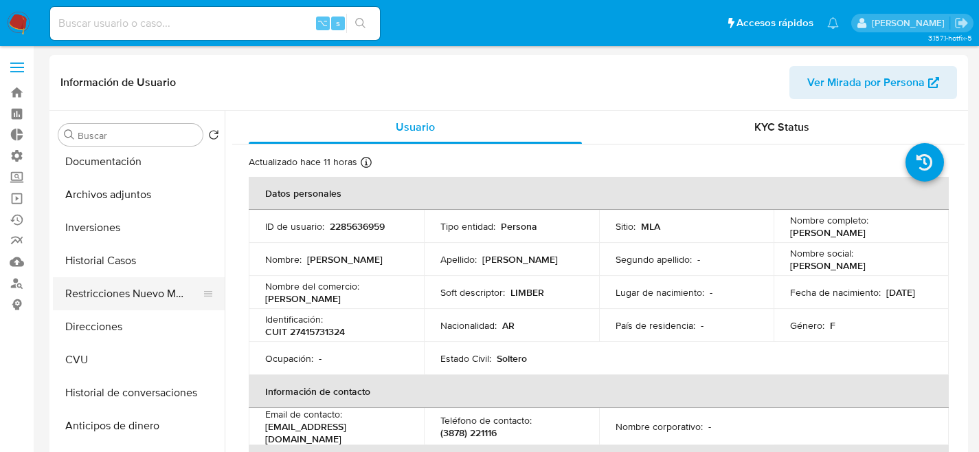  What do you see at coordinates (833, 23) in the screenshot?
I see `a: Notificaciones` at bounding box center [833, 23].